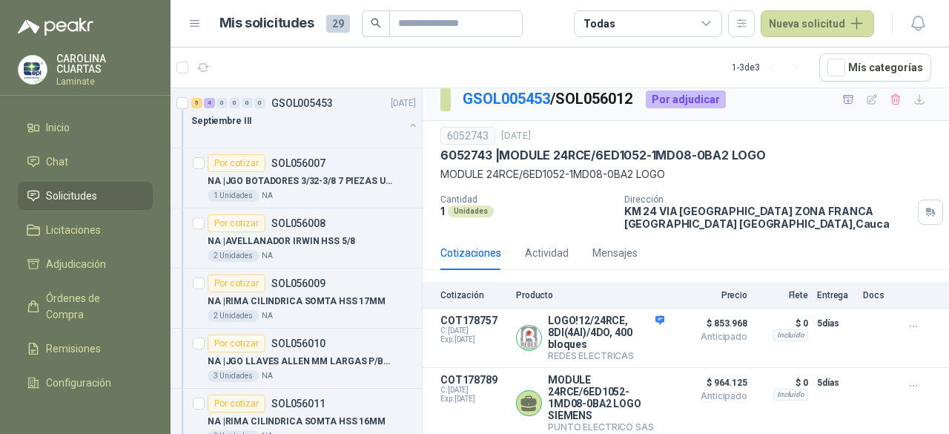 The image size is (949, 434). What do you see at coordinates (296, 178) in the screenshot?
I see `a: Por cotizarSOL056007NA |JGO BOTADORES 3/32-3/8 7 PIEZAS URREA J91 UnidadesNA` at bounding box center [296, 178].